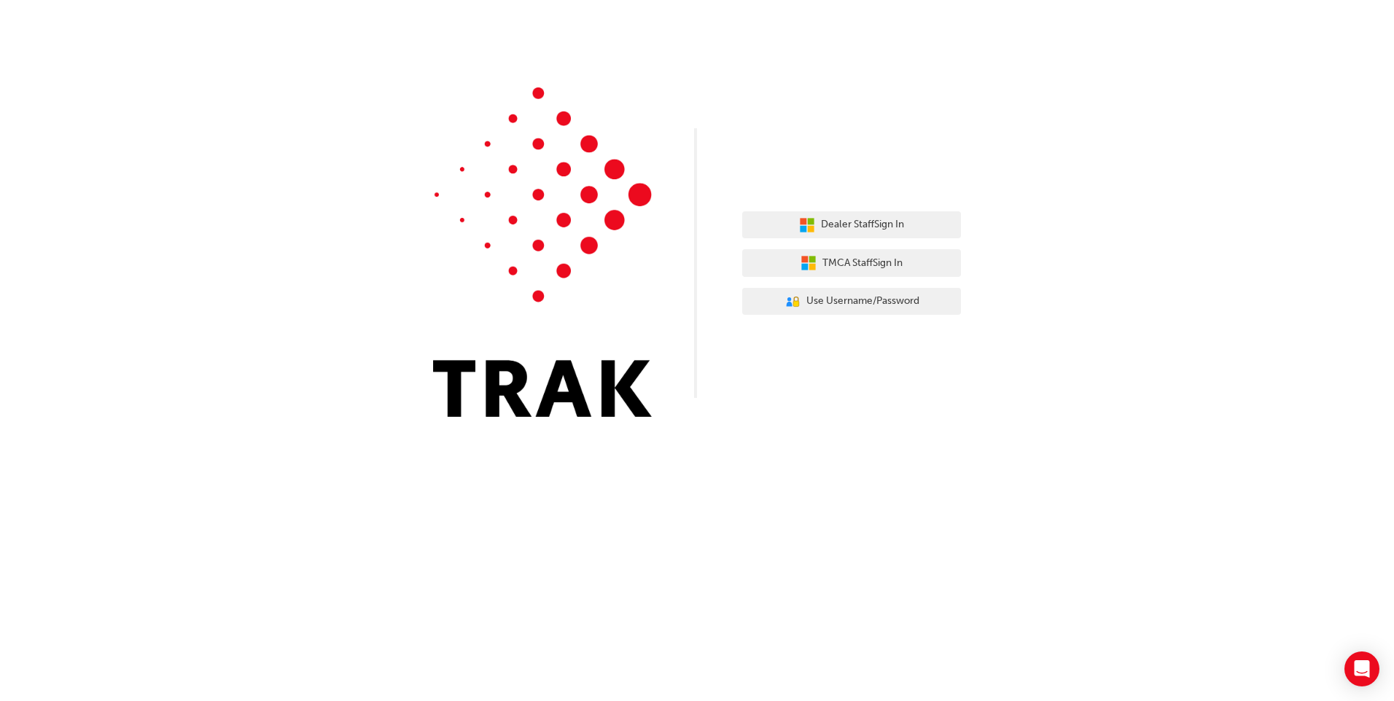  What do you see at coordinates (852, 263) in the screenshot?
I see `button: TMCA StaffSign In` at bounding box center [852, 263].